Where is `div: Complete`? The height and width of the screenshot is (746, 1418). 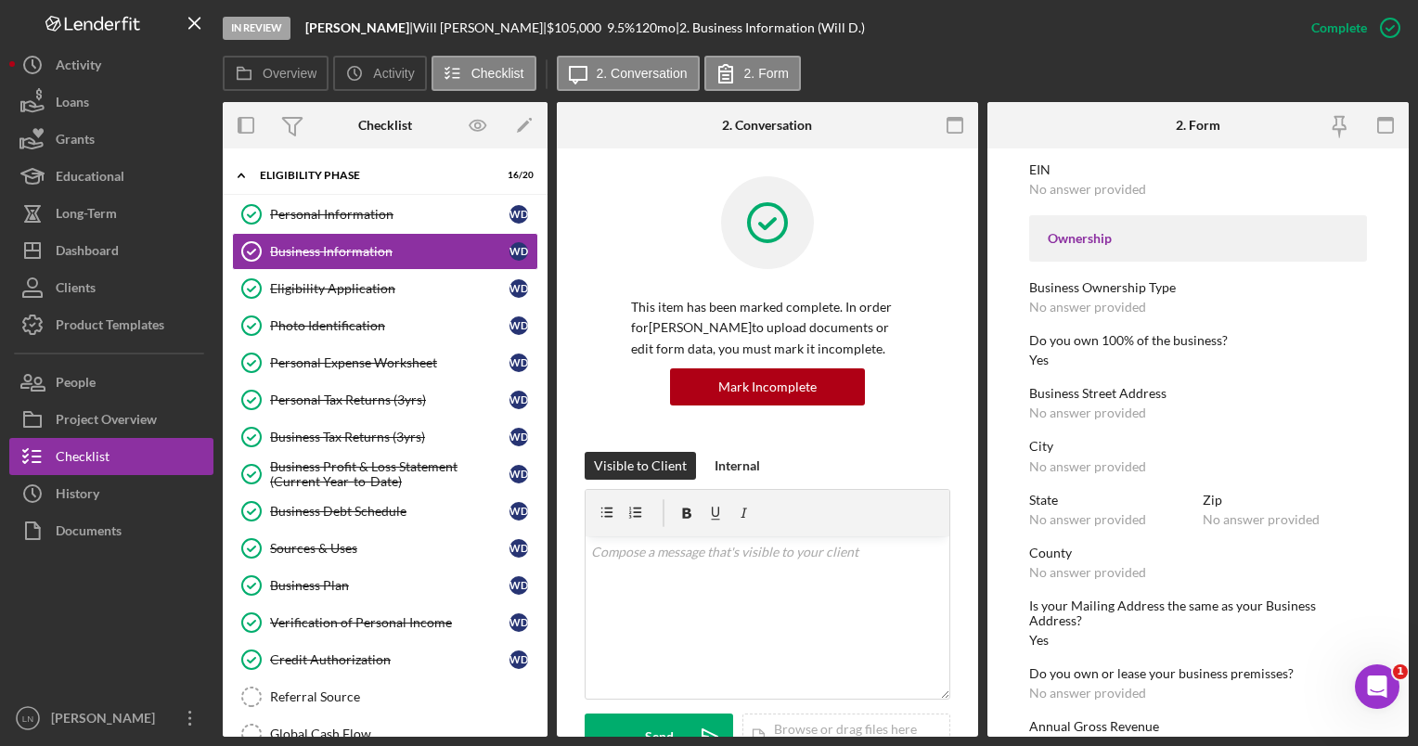 div: Complete is located at coordinates (1339, 28).